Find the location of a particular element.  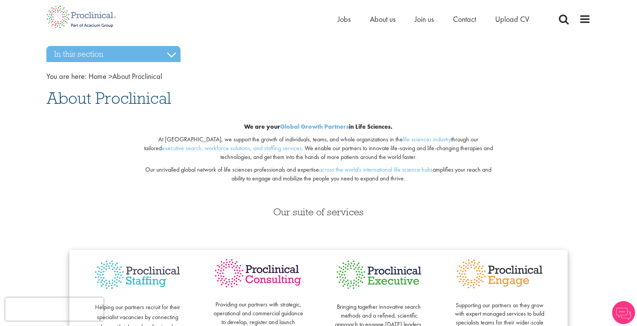

a: Contact is located at coordinates (464, 19).